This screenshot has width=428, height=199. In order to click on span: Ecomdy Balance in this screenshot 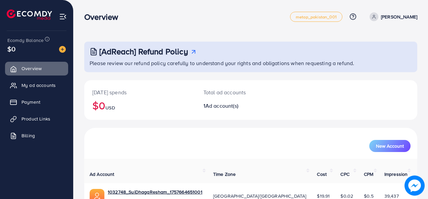, I will do `click(26, 40)`.